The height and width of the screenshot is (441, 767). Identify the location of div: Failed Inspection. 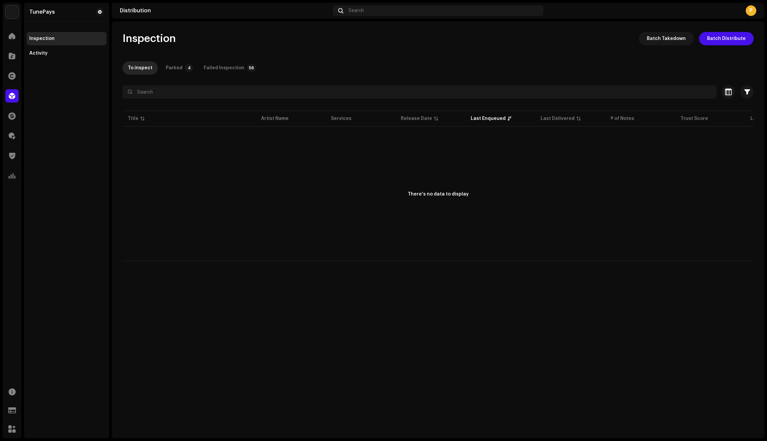
(224, 68).